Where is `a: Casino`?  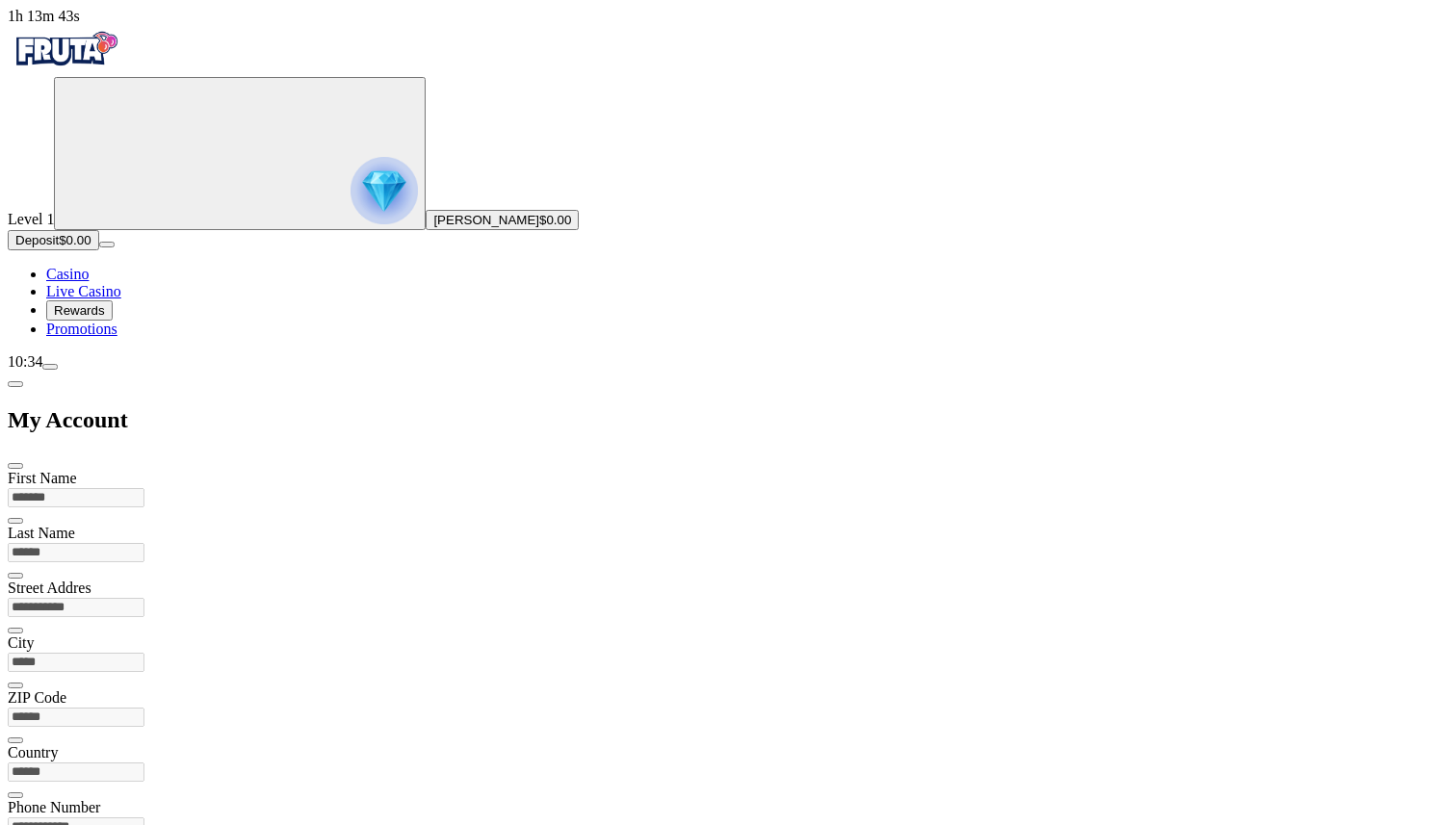 a: Casino is located at coordinates (67, 273).